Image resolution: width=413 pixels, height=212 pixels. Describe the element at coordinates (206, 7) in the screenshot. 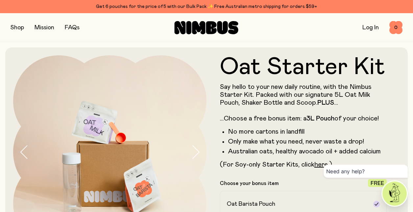

I see `div: Get 6 pouches for the price of 5 with our Bulk Pack ✨ Free Australian metro shipping for orders $59+` at that location.